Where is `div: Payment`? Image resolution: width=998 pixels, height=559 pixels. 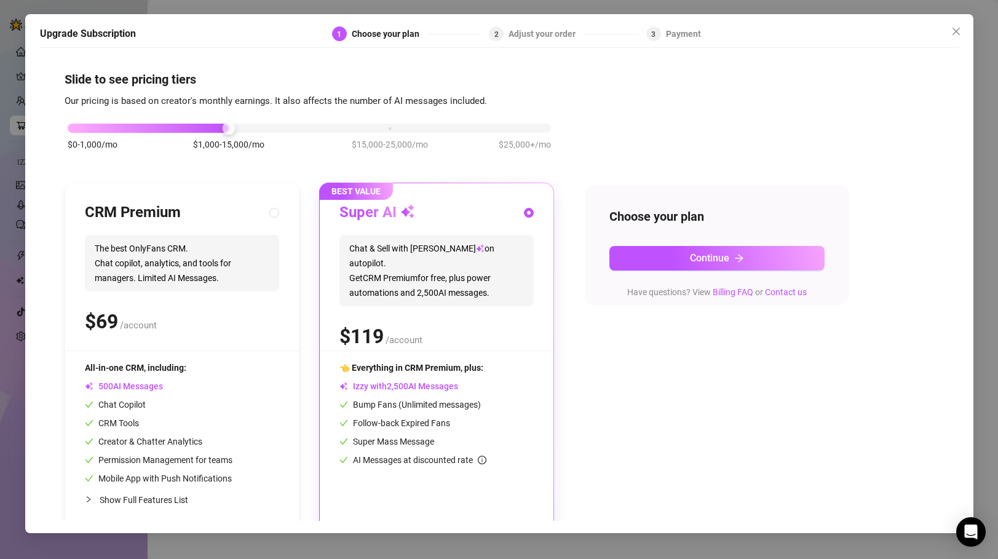
div: Payment is located at coordinates (683, 34).